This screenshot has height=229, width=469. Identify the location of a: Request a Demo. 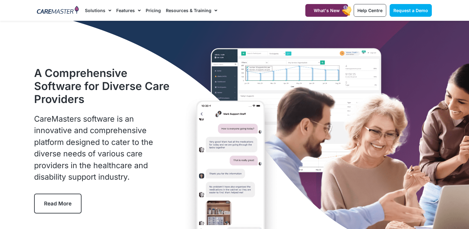
(411, 10).